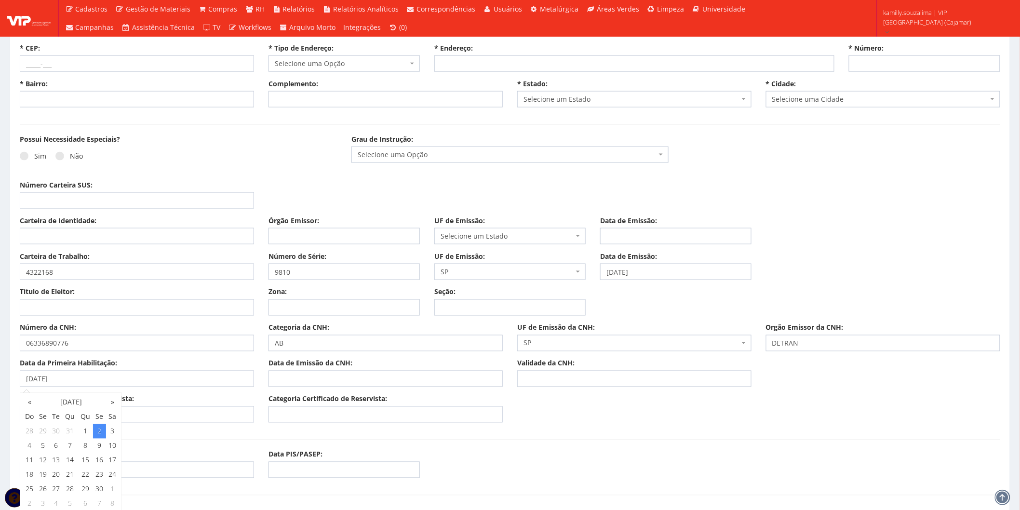 The image size is (1020, 510). I want to click on td: 27, so click(55, 489).